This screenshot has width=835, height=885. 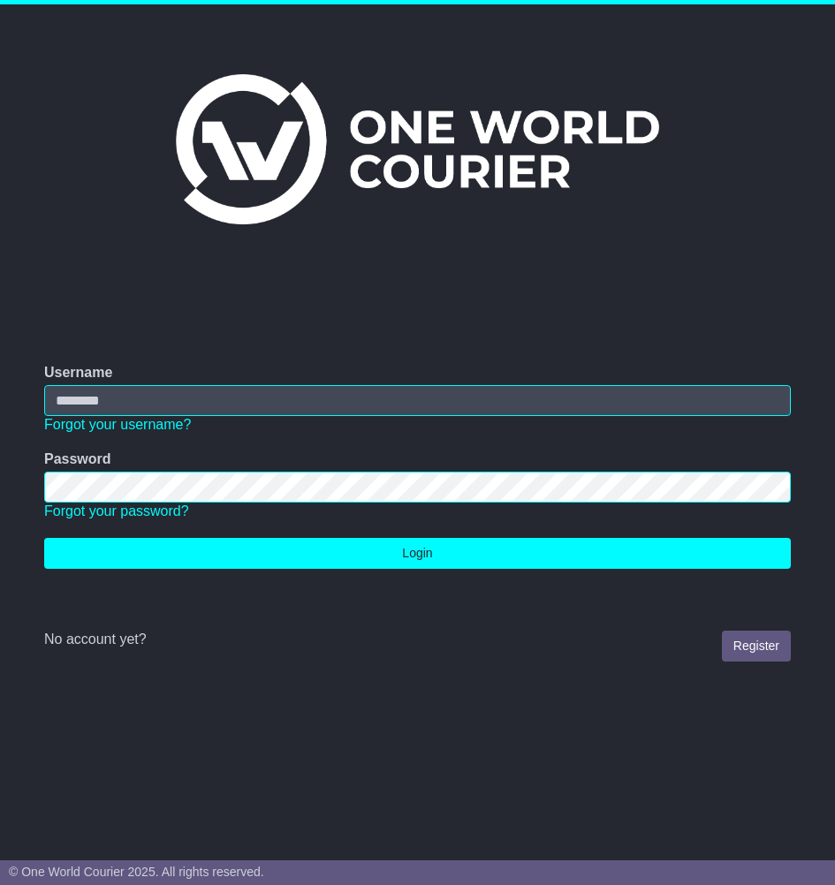 I want to click on a: Forgot your password?, so click(x=117, y=510).